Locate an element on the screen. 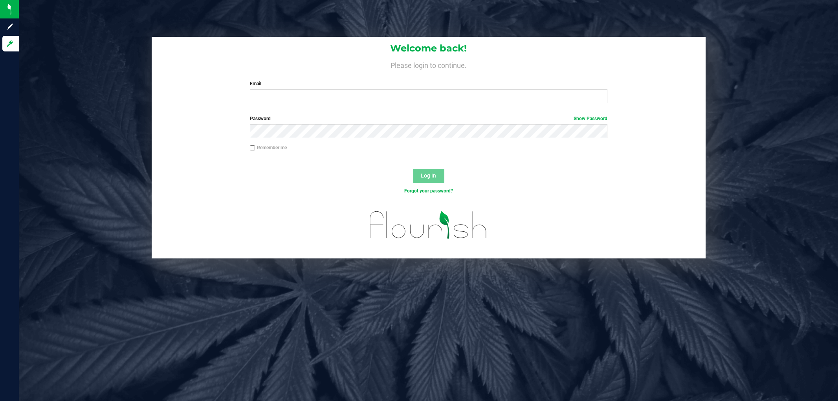 The image size is (838, 401). label: Remember me is located at coordinates (268, 148).